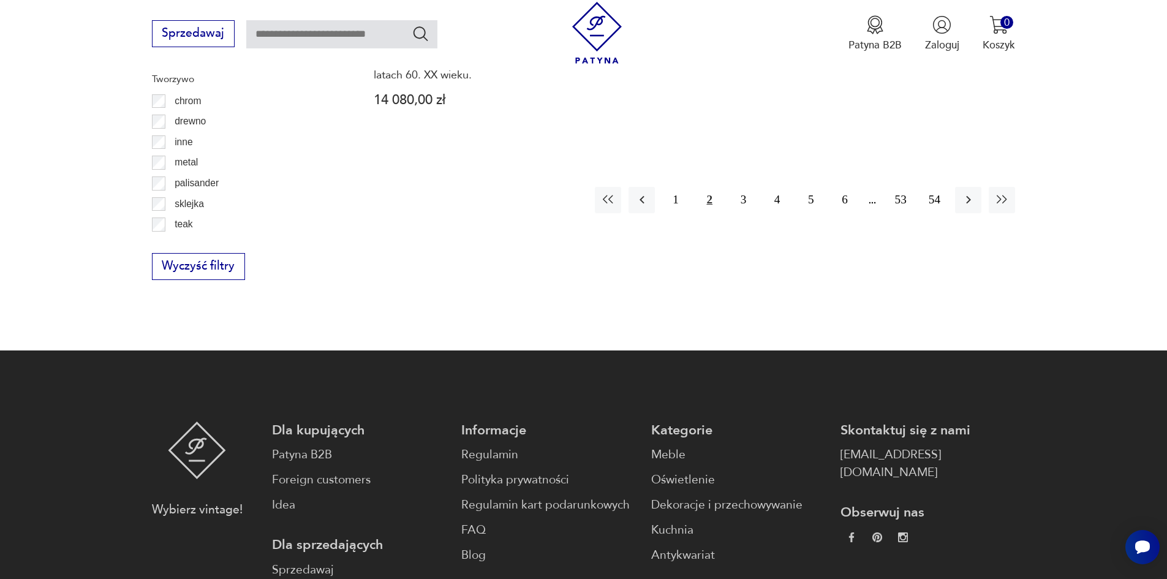 This screenshot has width=1167, height=579. What do you see at coordinates (548, 480) in the screenshot?
I see `a: Polityka prywatności` at bounding box center [548, 480].